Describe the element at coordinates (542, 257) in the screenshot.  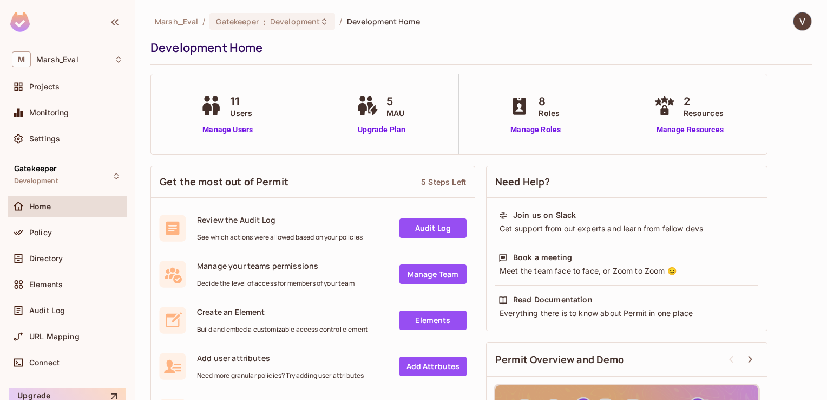
I see `div: Book a meeting` at that location.